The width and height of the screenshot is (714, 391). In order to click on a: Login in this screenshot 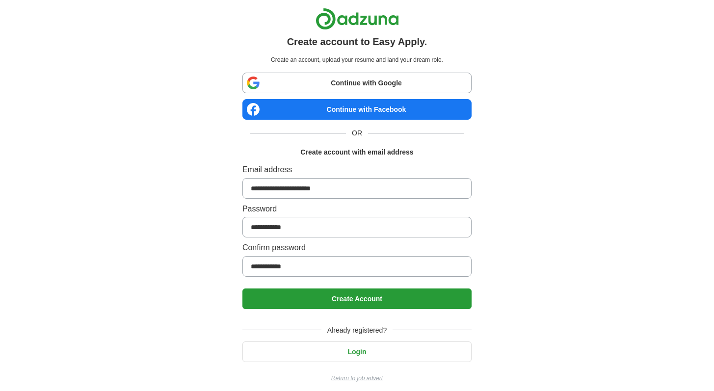, I will do `click(357, 352)`.